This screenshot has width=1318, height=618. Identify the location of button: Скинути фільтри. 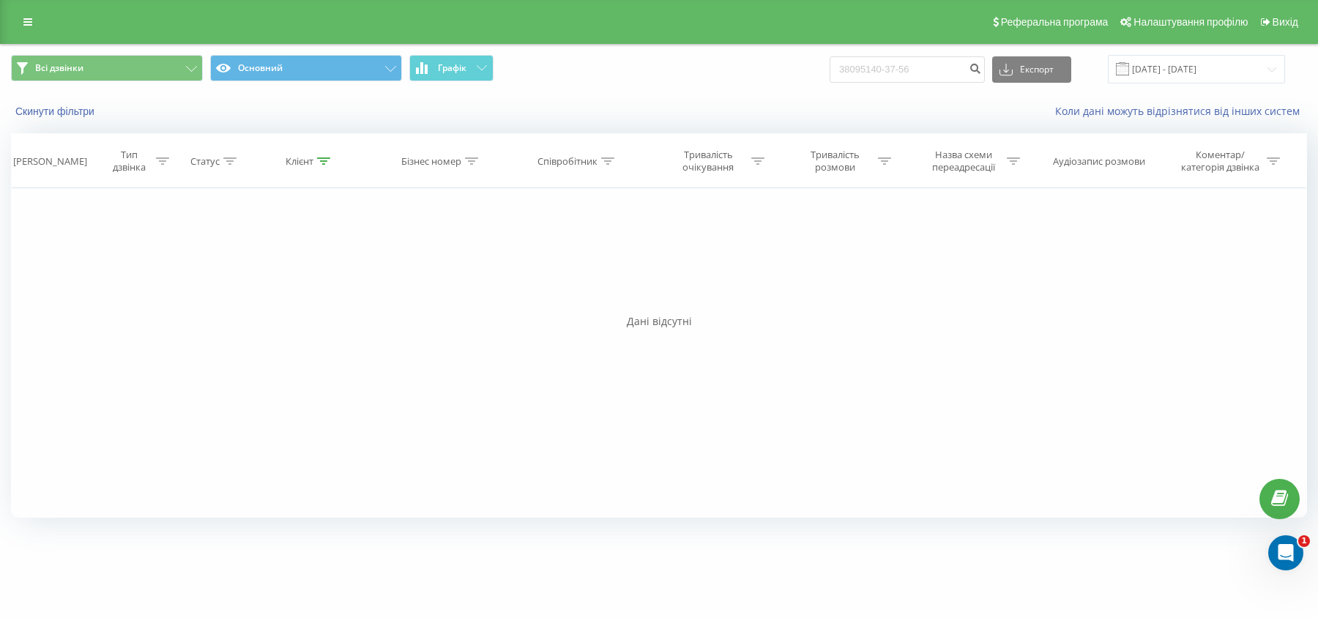
(56, 111).